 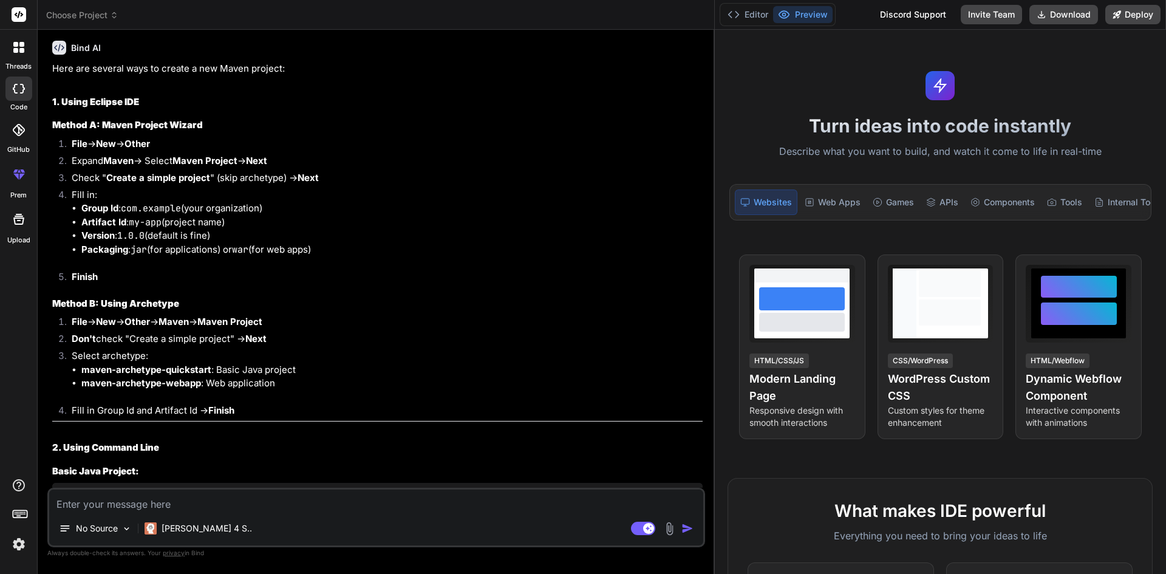 What do you see at coordinates (19, 544) in the screenshot?
I see `img: settings` at bounding box center [19, 544].